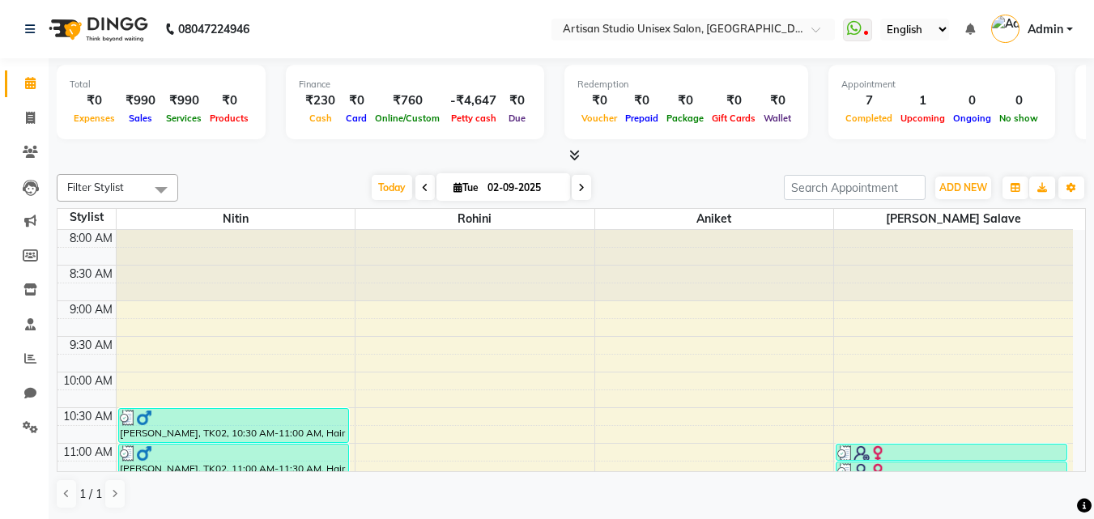 Image resolution: width=1094 pixels, height=519 pixels. I want to click on span: Due, so click(517, 118).